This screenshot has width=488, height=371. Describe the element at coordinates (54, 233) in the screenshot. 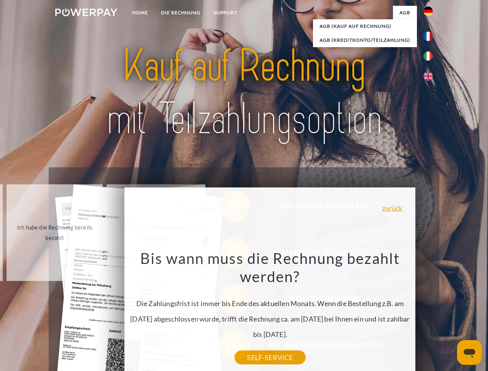

I see `div: Ich habe die Rechnung bereits bezahlt` at that location.